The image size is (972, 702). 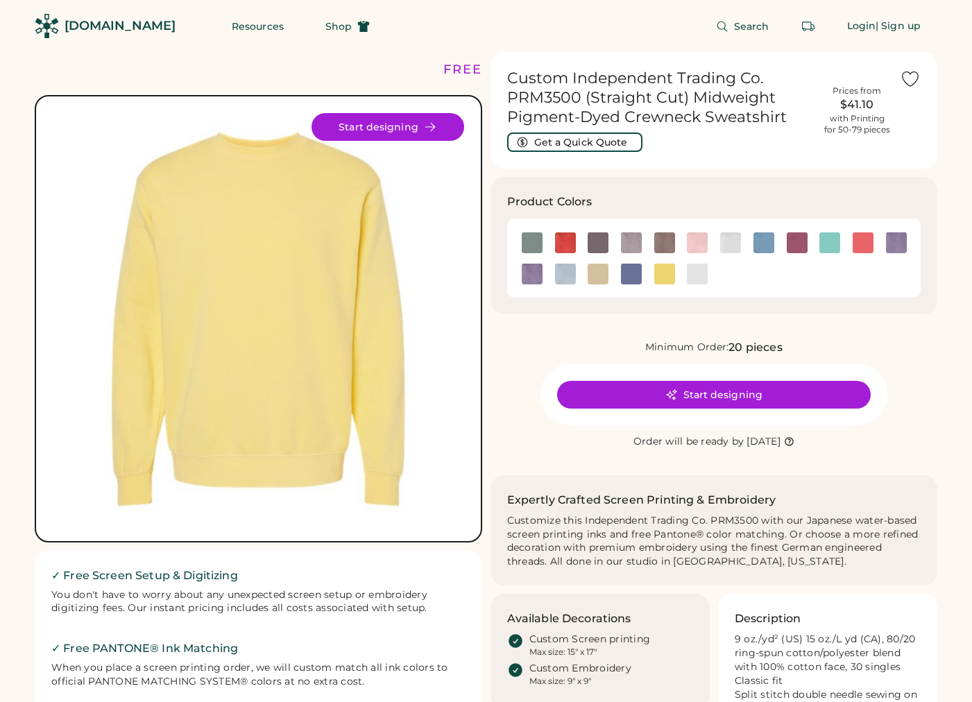 I want to click on div: Custom Screen printing, so click(x=590, y=640).